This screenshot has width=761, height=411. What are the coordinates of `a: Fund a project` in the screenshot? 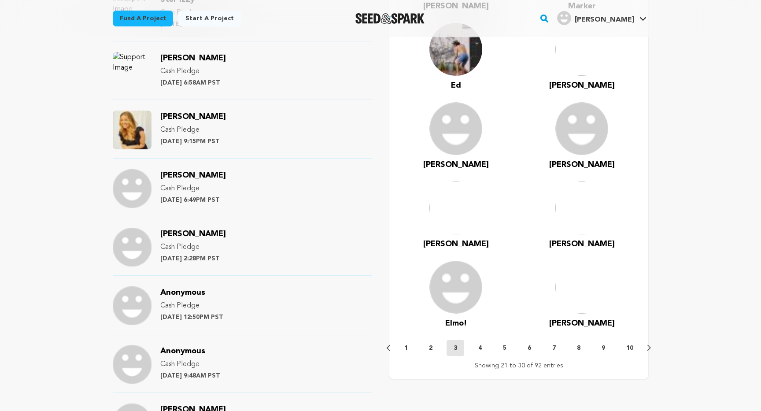 It's located at (143, 18).